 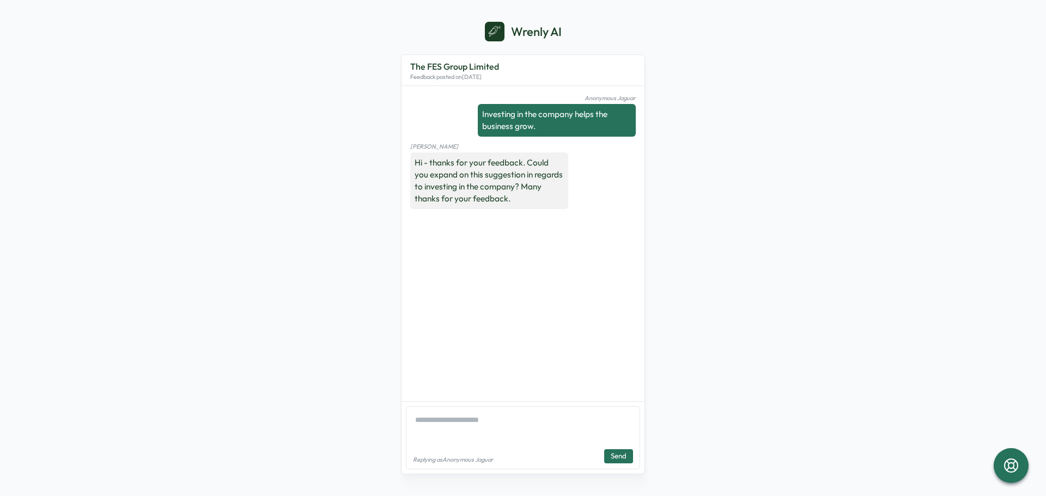 What do you see at coordinates (536, 32) in the screenshot?
I see `p: Wrenly AI` at bounding box center [536, 32].